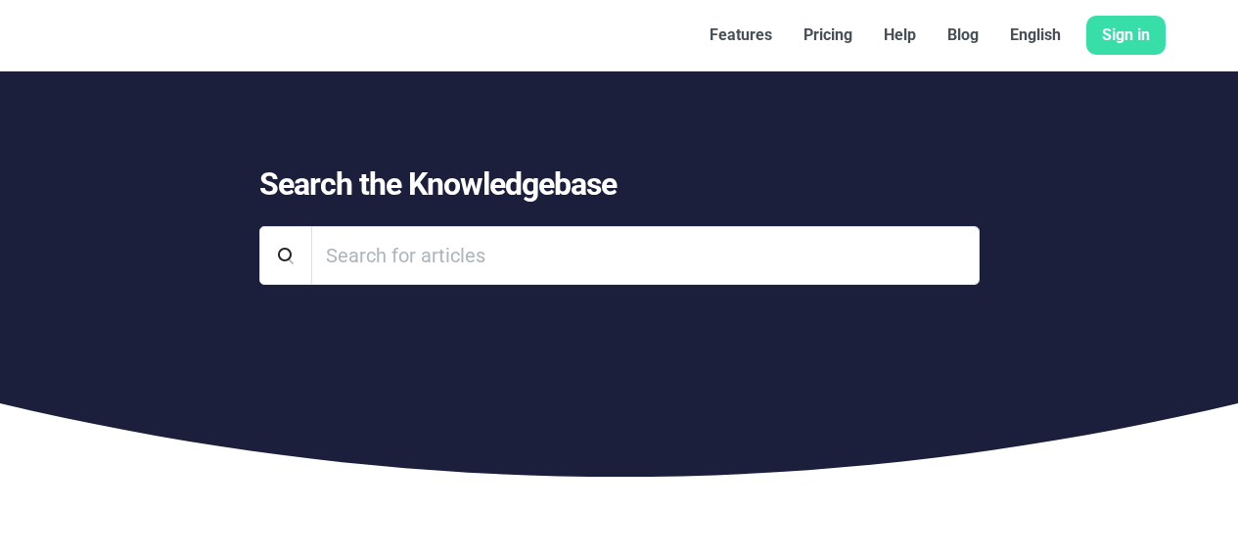 This screenshot has width=1238, height=558. I want to click on a: Pricing, so click(828, 35).